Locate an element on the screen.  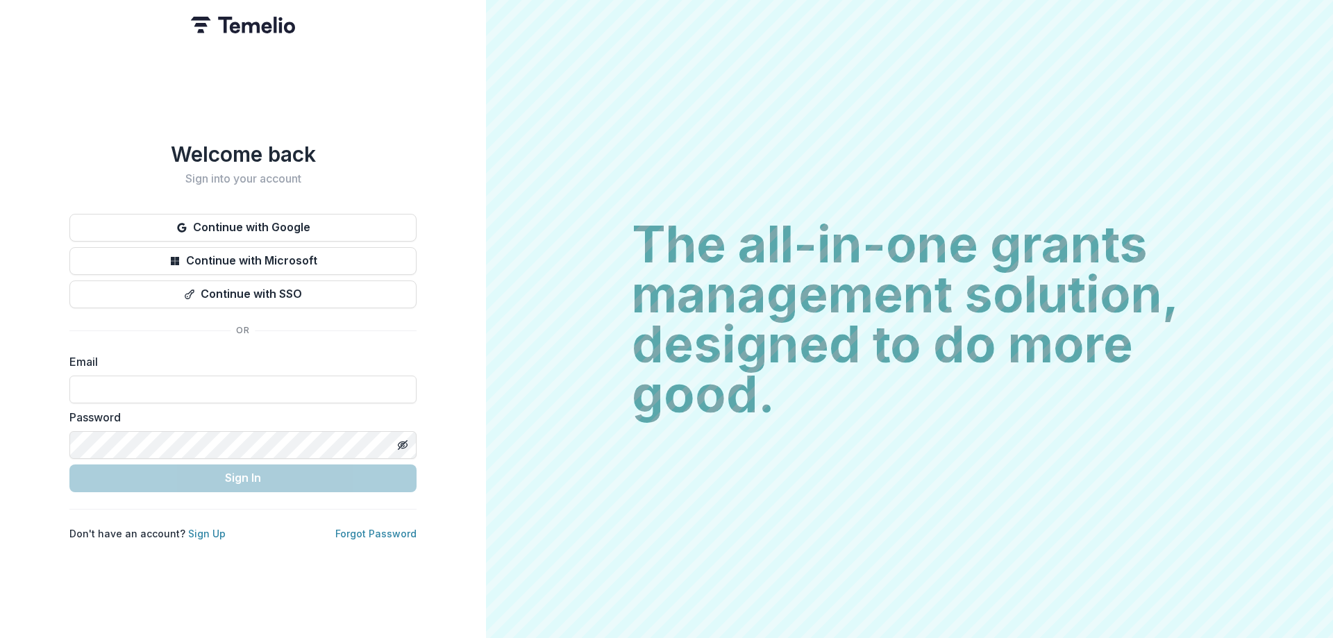
h1: Welcome back is located at coordinates (243, 154).